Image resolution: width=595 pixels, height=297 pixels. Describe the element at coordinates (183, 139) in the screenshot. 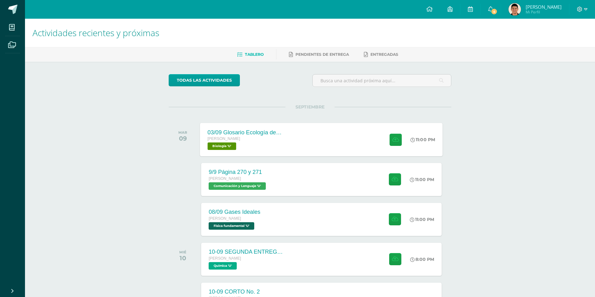

I see `div: 09` at that location.